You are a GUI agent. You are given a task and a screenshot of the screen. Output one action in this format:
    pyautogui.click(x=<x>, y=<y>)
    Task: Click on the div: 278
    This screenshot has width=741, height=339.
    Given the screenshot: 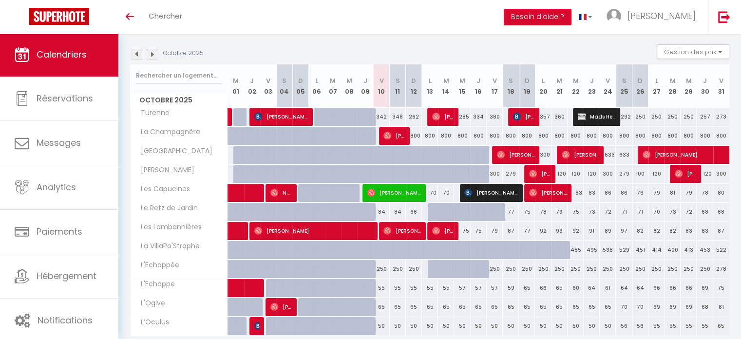 What is the action you would take?
    pyautogui.click(x=721, y=269)
    